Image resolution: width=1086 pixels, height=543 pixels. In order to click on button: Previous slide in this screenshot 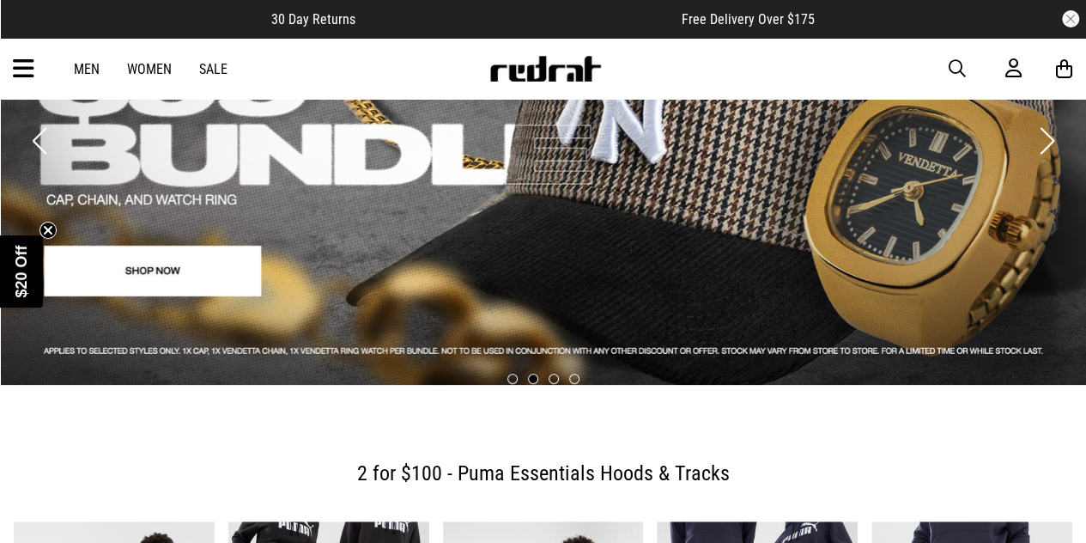, I will do `click(39, 141)`.